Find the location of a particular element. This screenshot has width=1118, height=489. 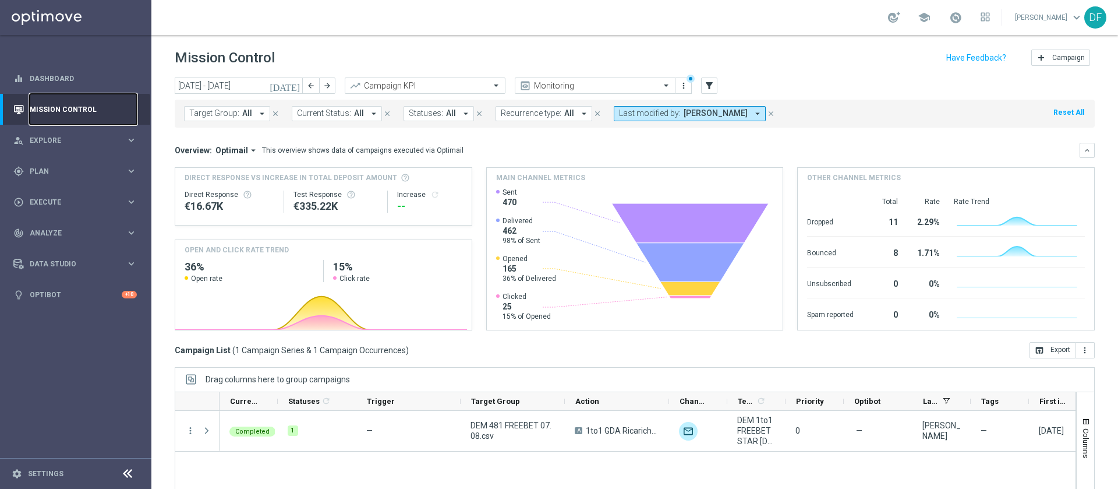

h4: Main channel metrics is located at coordinates (540, 178).